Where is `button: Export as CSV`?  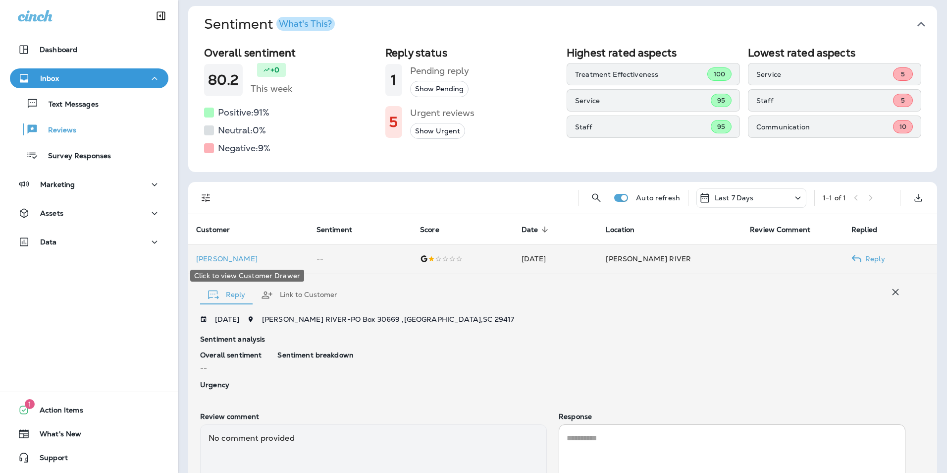
button: Export as CSV is located at coordinates (918, 198).